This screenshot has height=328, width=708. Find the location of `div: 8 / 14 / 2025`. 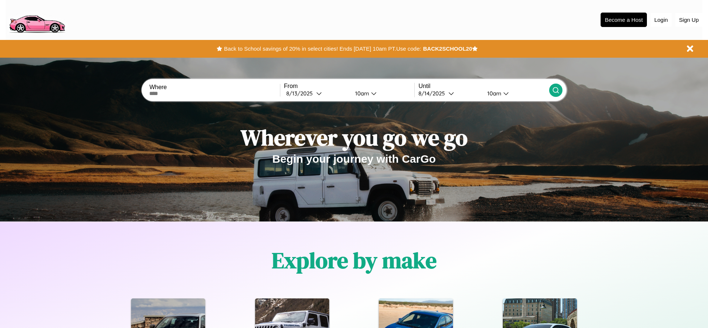

div: 8 / 14 / 2025 is located at coordinates (433, 93).